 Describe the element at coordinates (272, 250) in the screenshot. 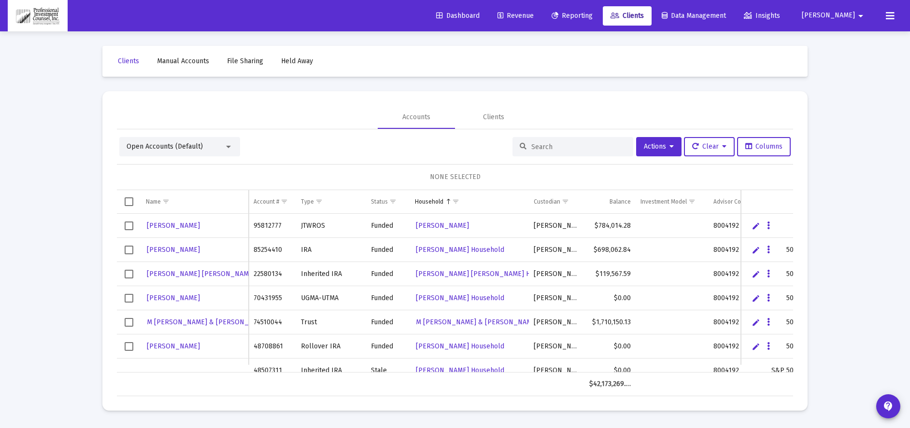

I see `td: 85254410` at that location.